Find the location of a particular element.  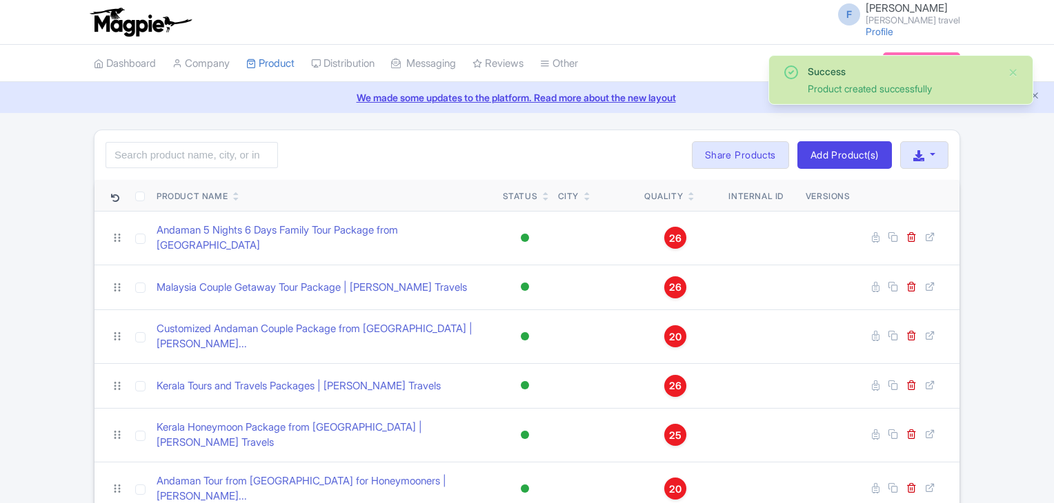

div: Product Name is located at coordinates (192, 196).